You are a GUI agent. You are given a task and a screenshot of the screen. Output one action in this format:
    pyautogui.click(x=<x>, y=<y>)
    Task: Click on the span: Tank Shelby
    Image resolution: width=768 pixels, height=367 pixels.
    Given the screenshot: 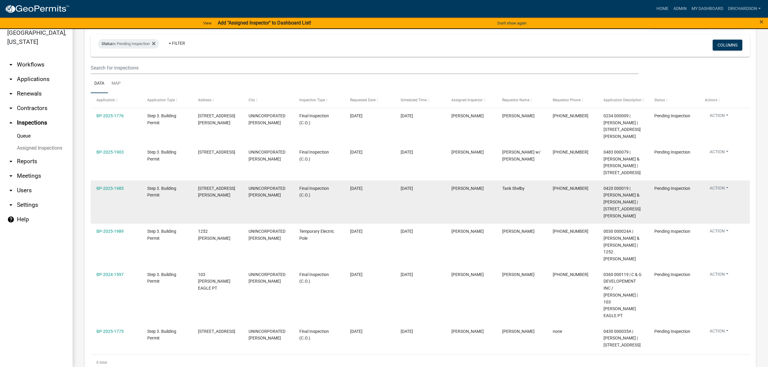 What is the action you would take?
    pyautogui.click(x=513, y=188)
    